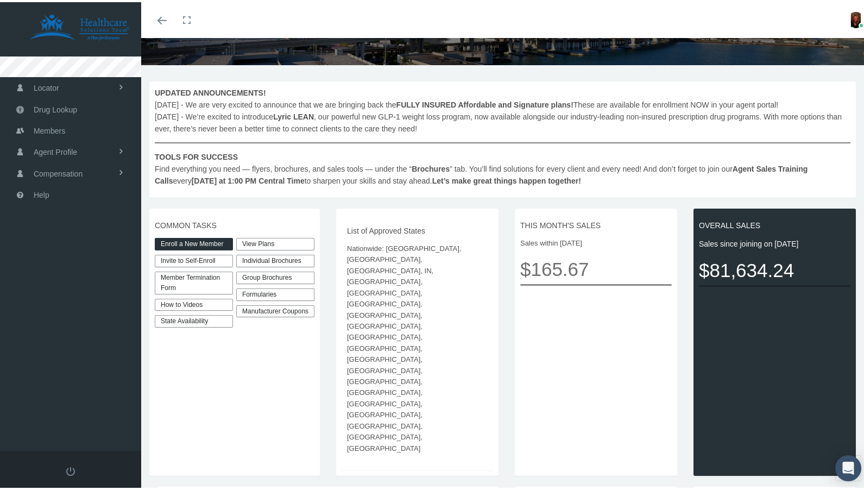 This screenshot has width=864, height=490. What do you see at coordinates (194, 242) in the screenshot?
I see `a: Enroll a New Member` at bounding box center [194, 242].